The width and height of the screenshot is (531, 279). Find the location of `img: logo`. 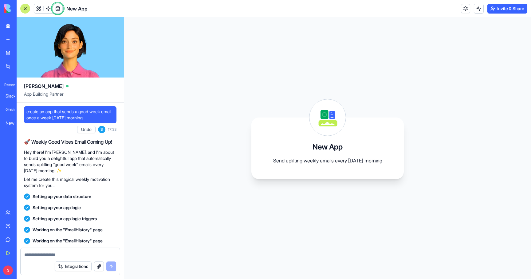

img: logo is located at coordinates (23, 9).